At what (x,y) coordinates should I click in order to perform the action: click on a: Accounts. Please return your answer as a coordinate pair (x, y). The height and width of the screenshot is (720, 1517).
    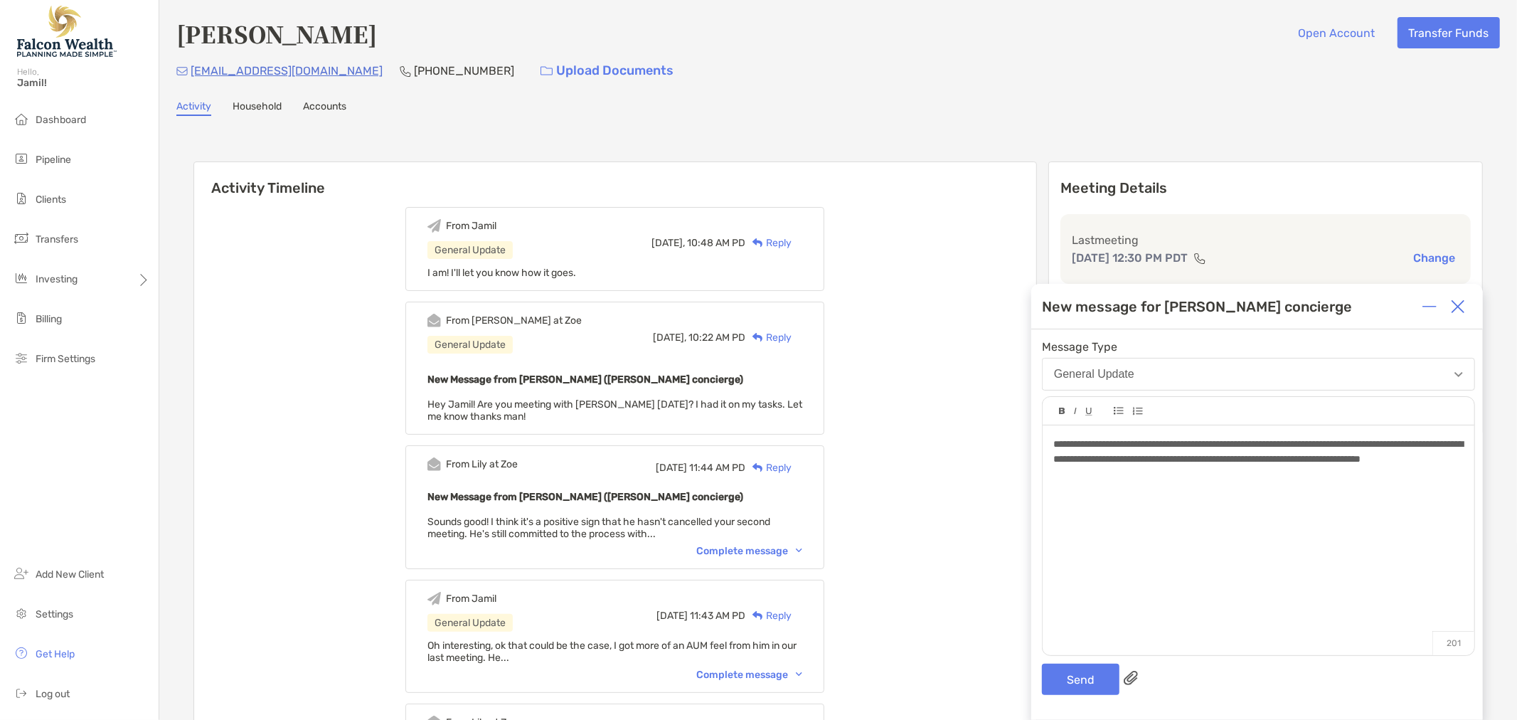
    Looking at the image, I should click on (324, 108).